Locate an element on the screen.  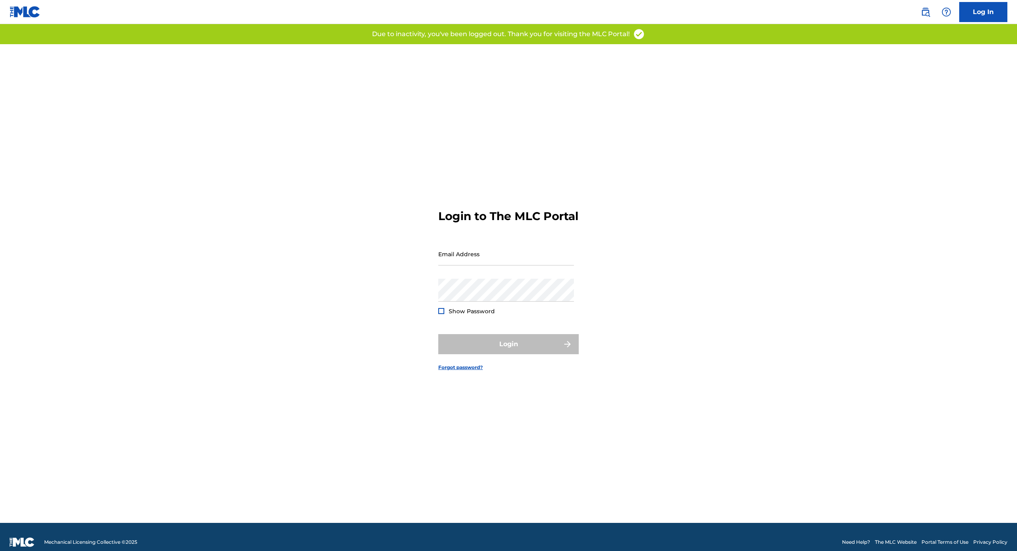
img: search is located at coordinates (926, 12).